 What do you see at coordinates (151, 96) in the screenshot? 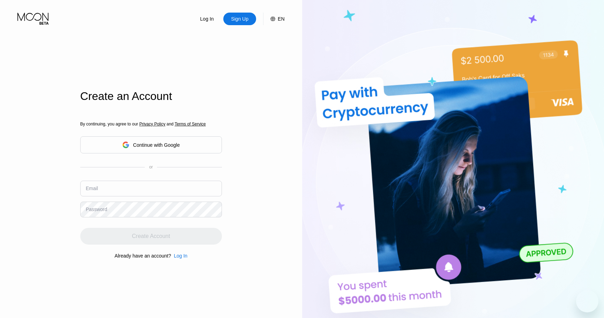
I see `div: Create an Account` at bounding box center [151, 96].